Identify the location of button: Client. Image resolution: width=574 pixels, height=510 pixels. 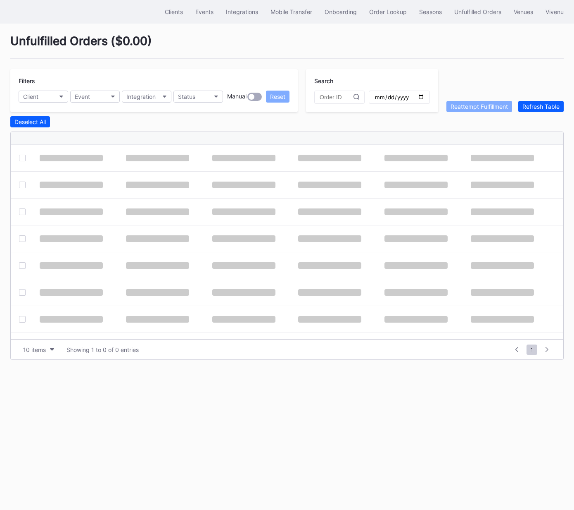
(43, 96).